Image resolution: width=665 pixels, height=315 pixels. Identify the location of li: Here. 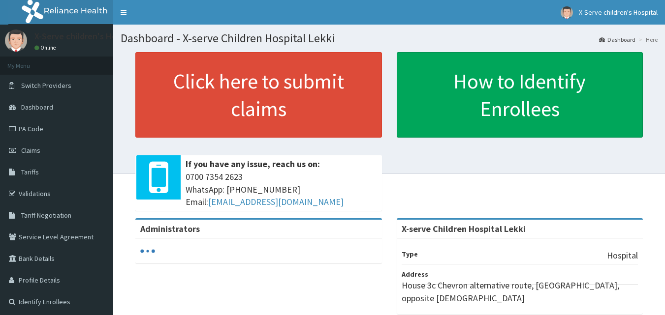
(647, 39).